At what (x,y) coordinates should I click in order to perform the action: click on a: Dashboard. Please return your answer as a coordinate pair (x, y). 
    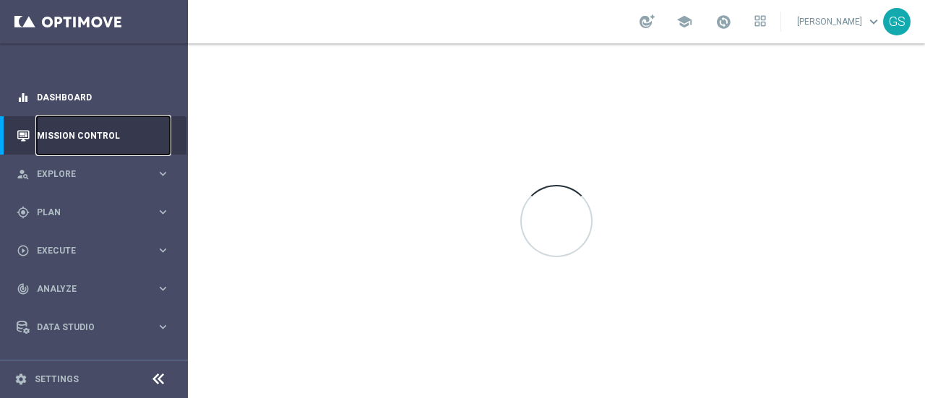
    Looking at the image, I should click on (103, 97).